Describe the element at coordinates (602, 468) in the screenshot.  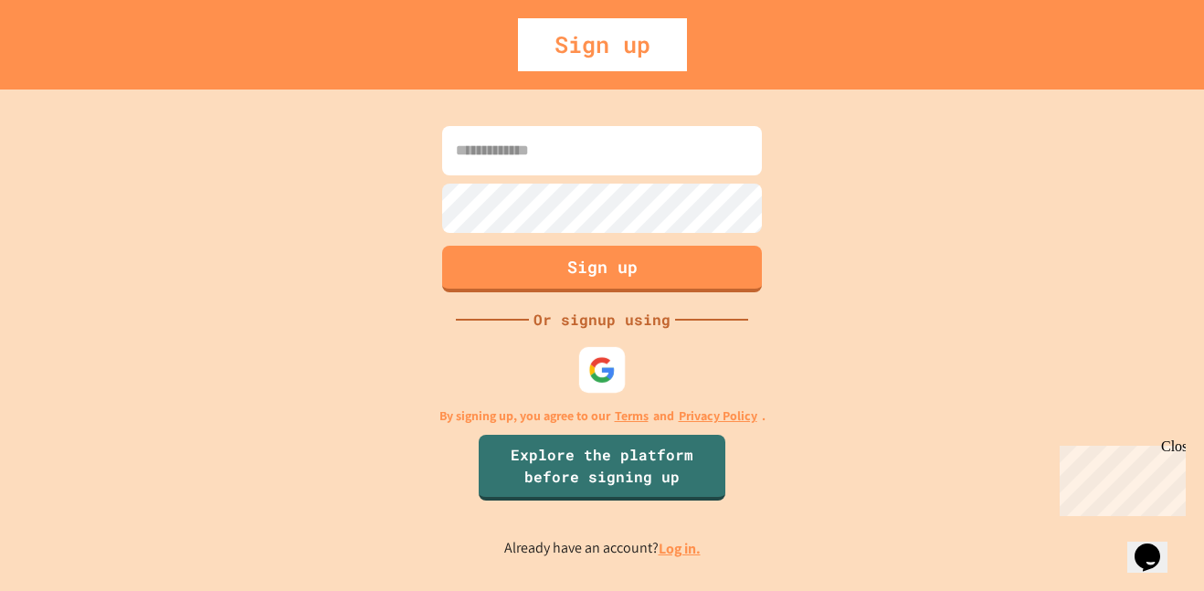
I see `a: Explore the platform before signing up` at that location.